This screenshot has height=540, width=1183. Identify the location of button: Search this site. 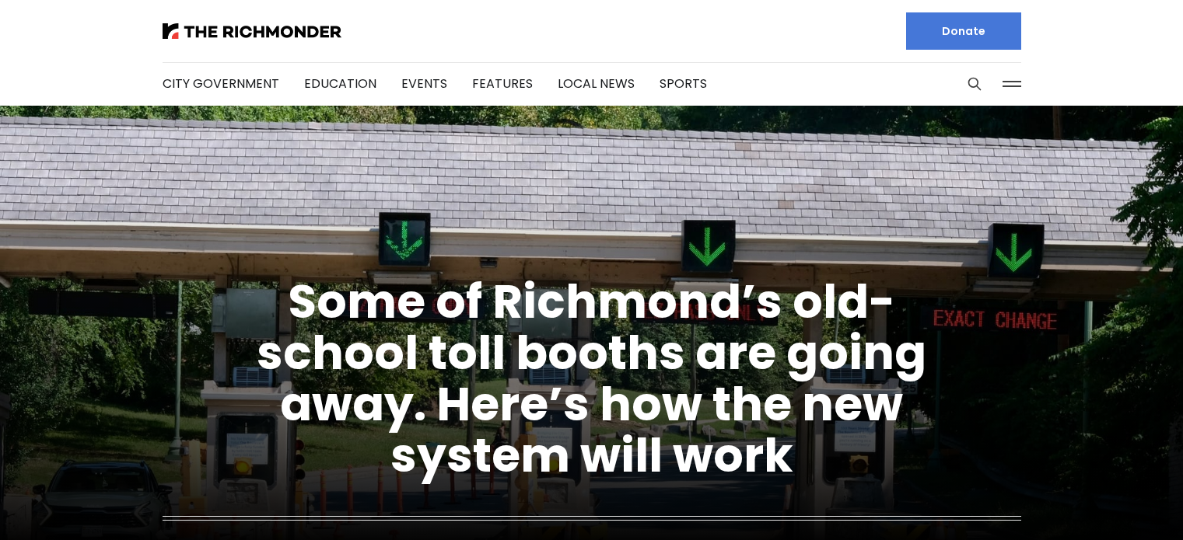
(974, 84).